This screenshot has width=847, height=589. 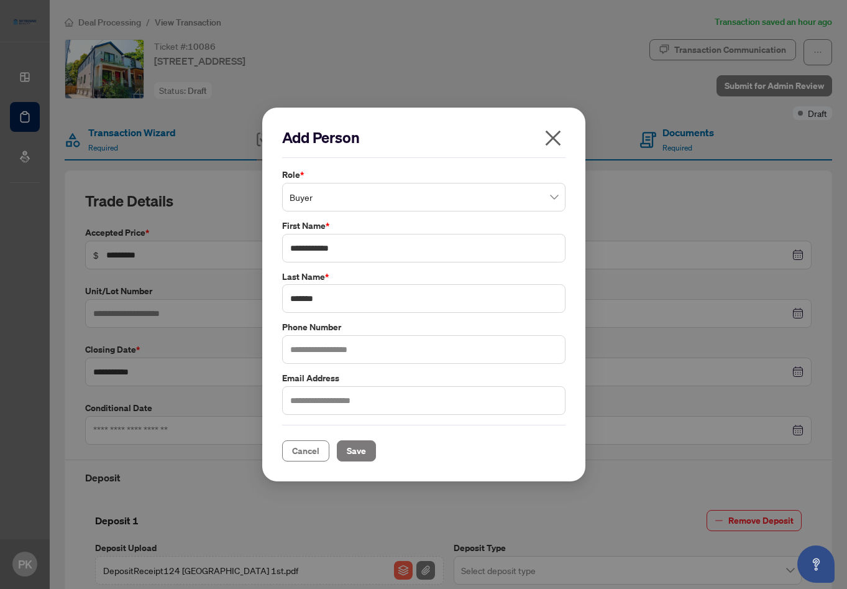 What do you see at coordinates (306, 451) in the screenshot?
I see `span: Cancel` at bounding box center [306, 451].